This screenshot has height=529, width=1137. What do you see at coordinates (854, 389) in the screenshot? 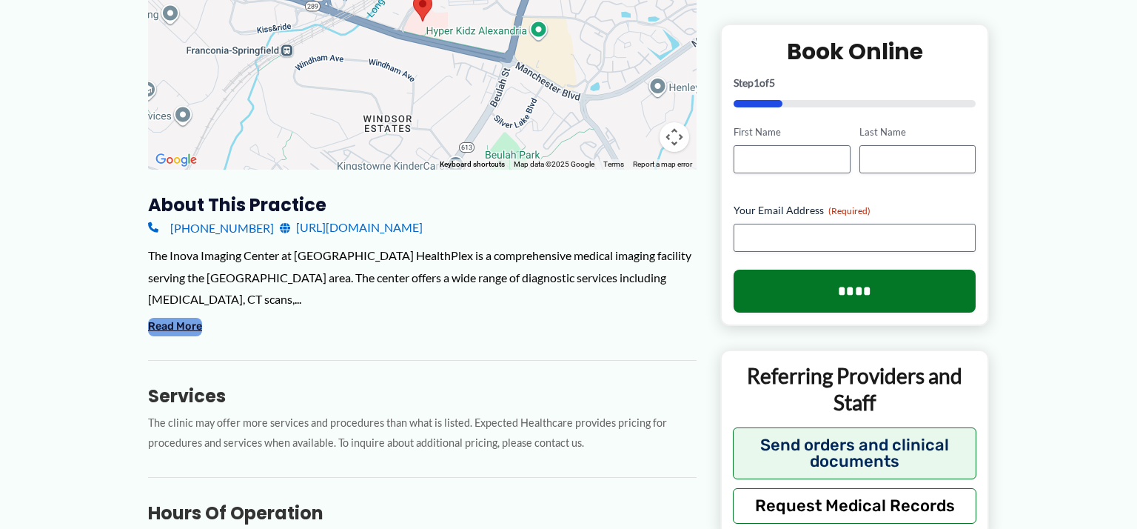
I see `p: Referring Providers and Staff` at bounding box center [854, 389].